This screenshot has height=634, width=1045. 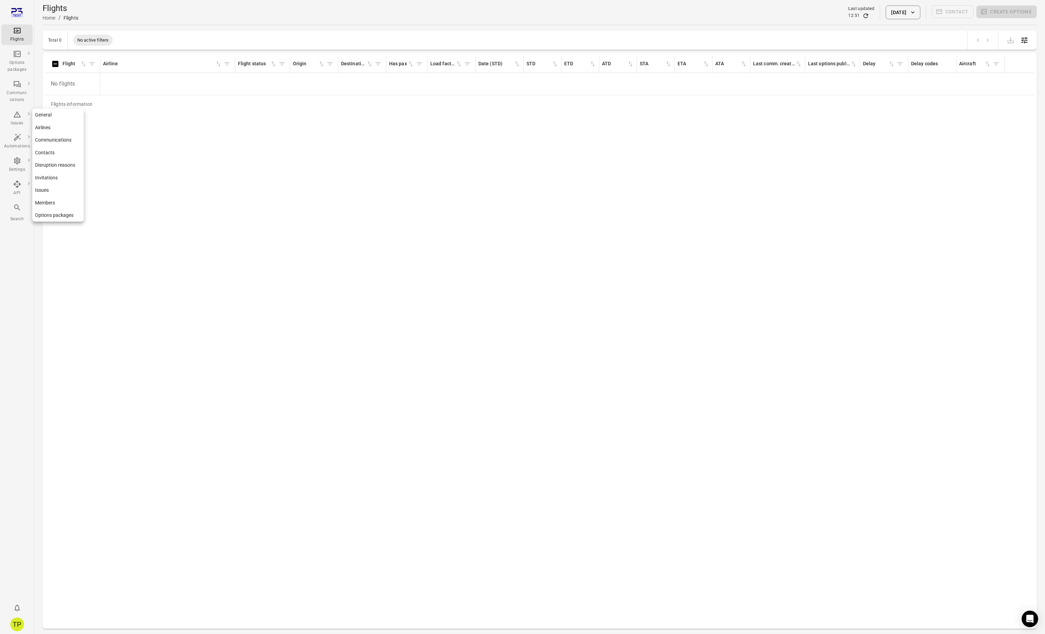 I want to click on div: Flight status, so click(x=254, y=64).